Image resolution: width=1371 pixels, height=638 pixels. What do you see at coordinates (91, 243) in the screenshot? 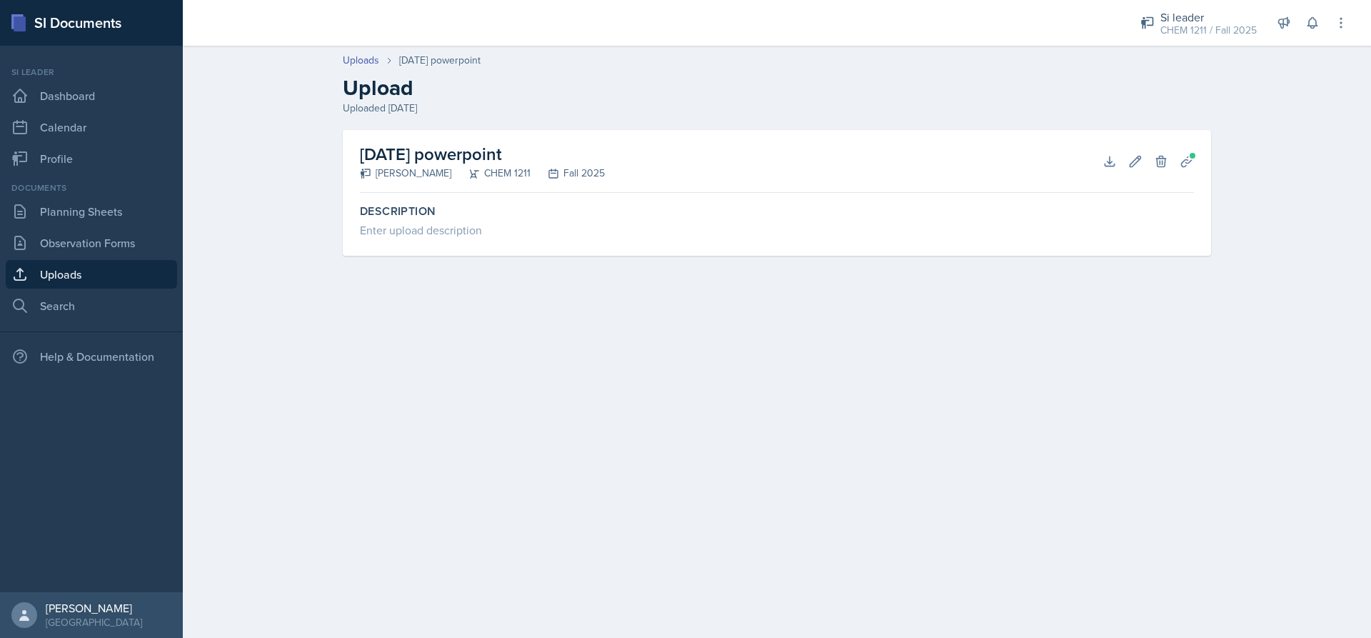
I see `a: Observation Forms` at bounding box center [91, 243].